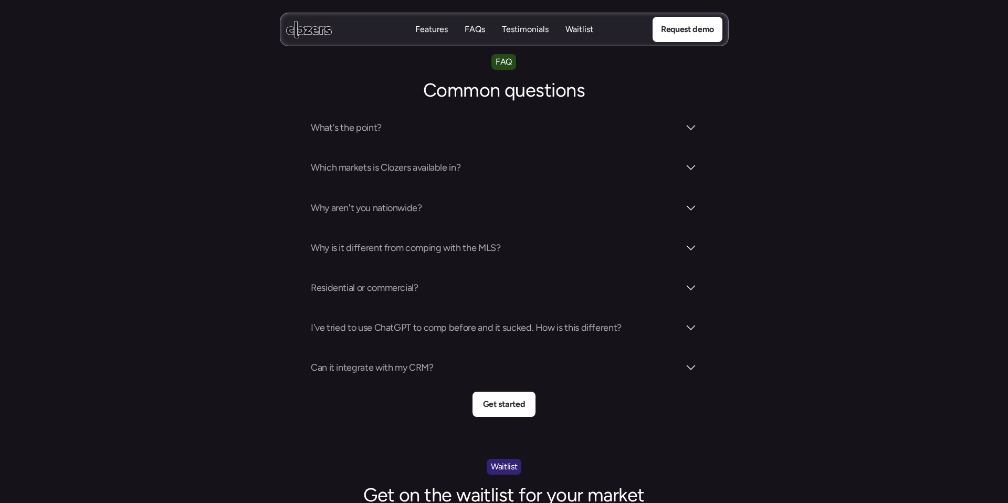 The height and width of the screenshot is (503, 1008). What do you see at coordinates (504, 404) in the screenshot?
I see `a: Get started` at bounding box center [504, 404].